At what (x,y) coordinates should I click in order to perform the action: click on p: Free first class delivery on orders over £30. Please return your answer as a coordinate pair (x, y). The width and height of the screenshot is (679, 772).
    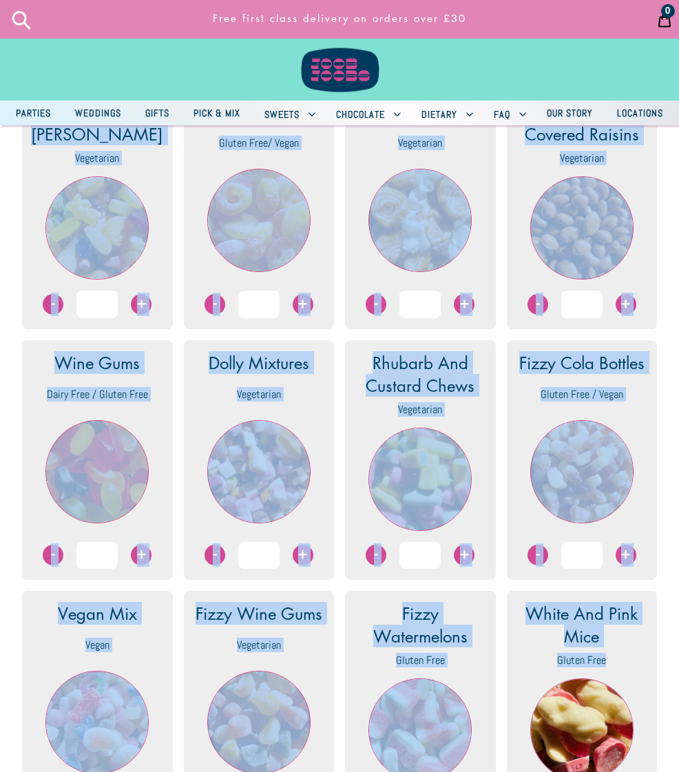
    Looking at the image, I should click on (339, 18).